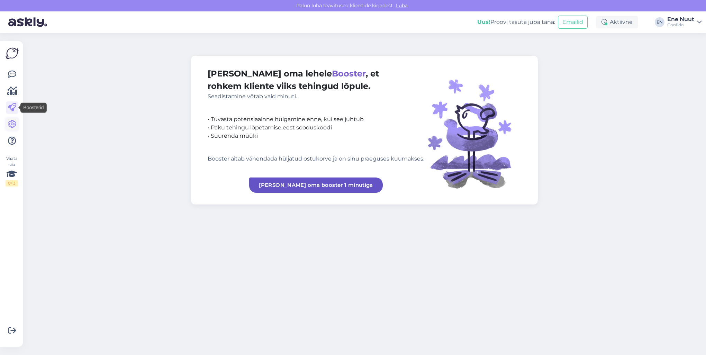 The image size is (706, 355). I want to click on div: Seadistamine võtab vaid minuti., so click(316, 97).